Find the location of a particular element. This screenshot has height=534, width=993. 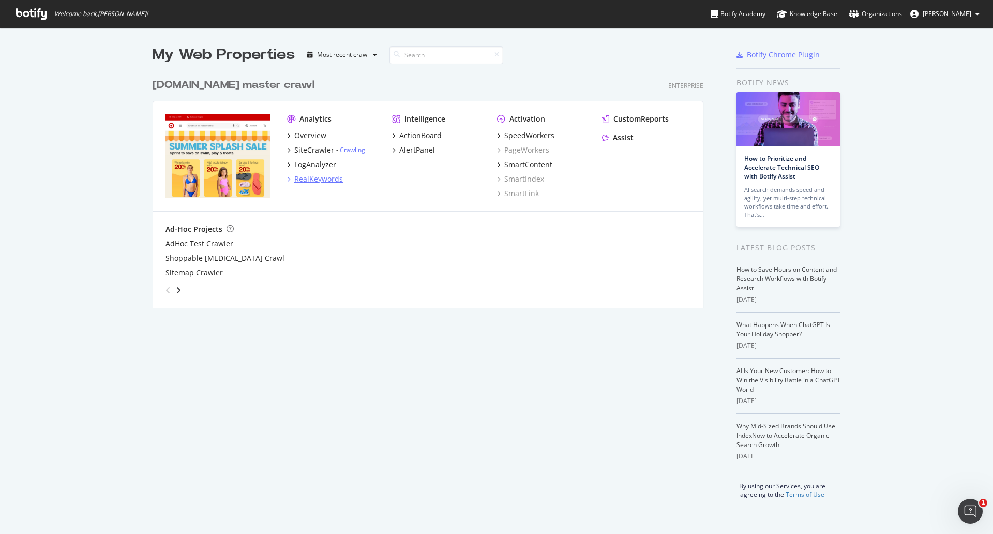

div: Botify news is located at coordinates (788, 83).